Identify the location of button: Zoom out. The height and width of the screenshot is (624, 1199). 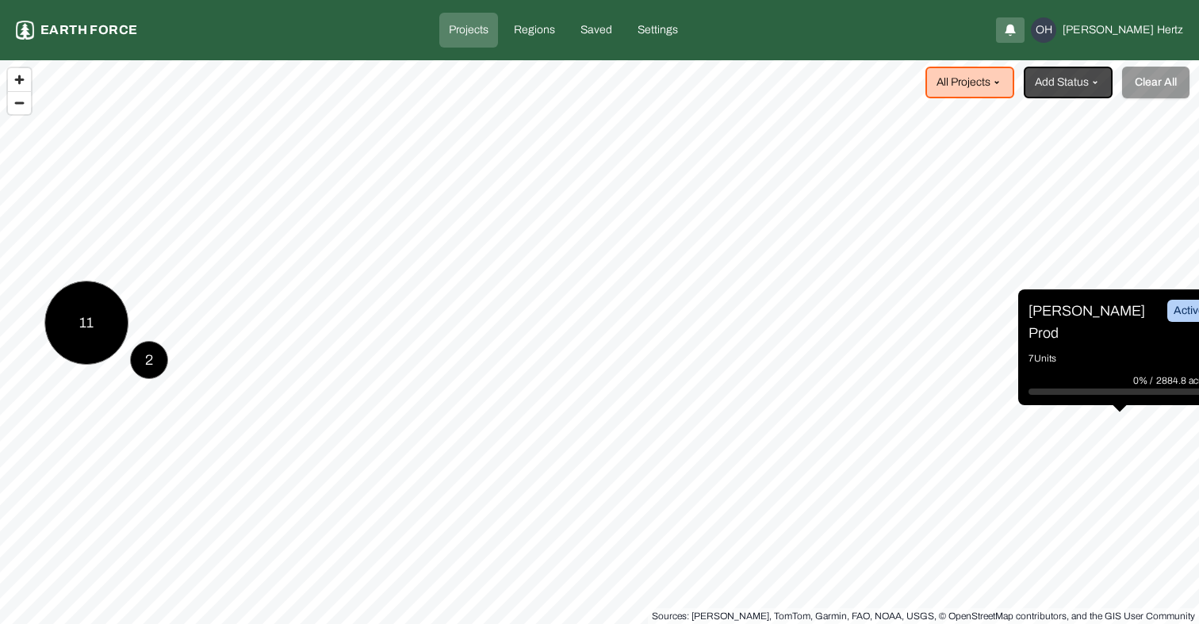
(19, 102).